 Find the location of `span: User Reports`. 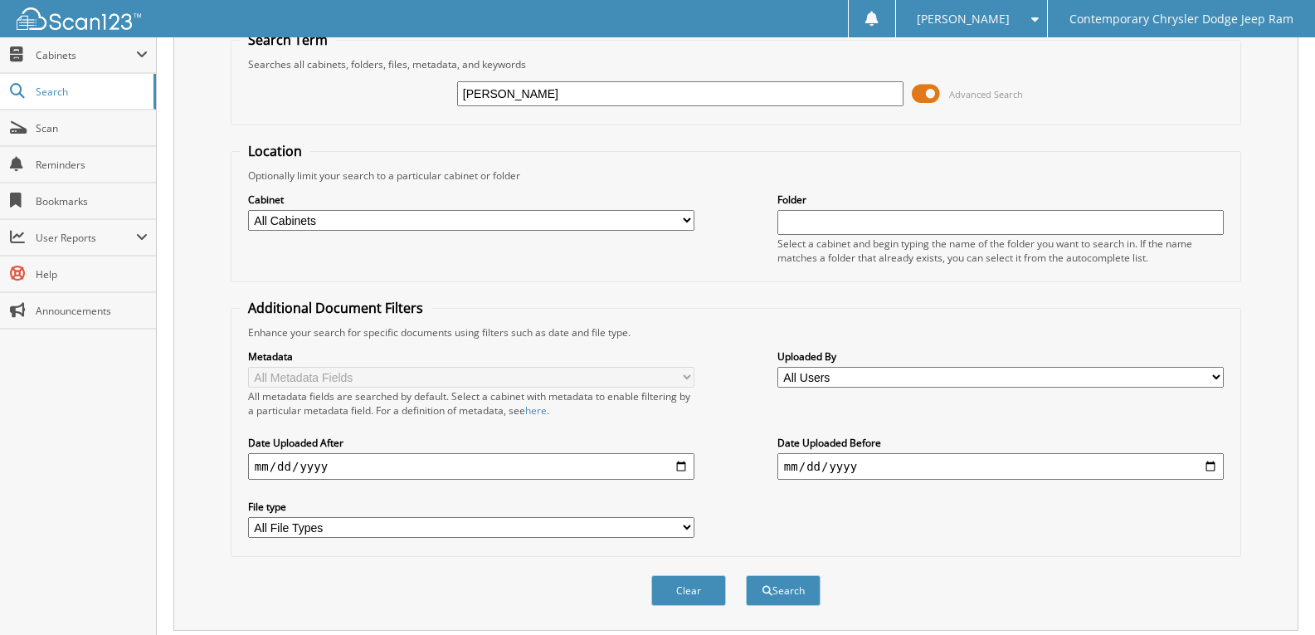

span: User Reports is located at coordinates (85, 237).